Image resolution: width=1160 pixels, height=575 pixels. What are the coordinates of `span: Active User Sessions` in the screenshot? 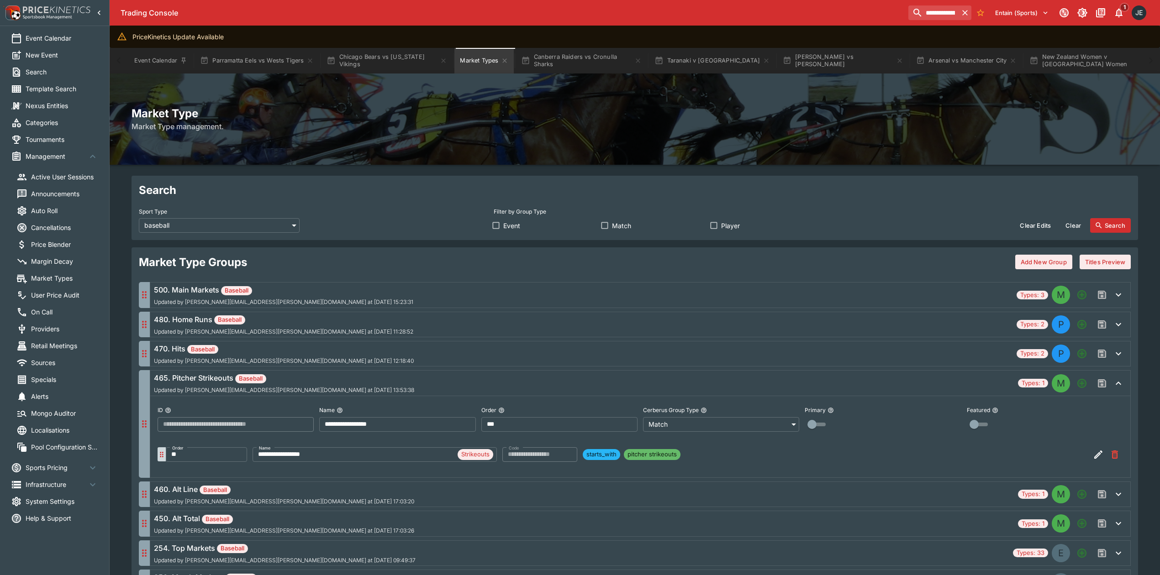 It's located at (64, 177).